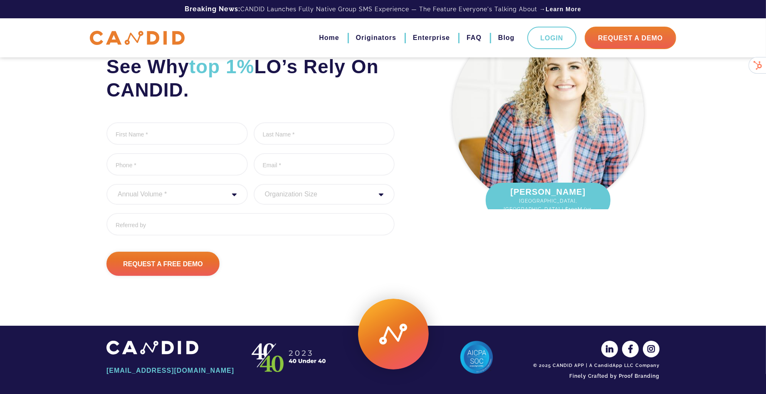 This screenshot has width=766, height=394. I want to click on input: First Name *, so click(177, 133).